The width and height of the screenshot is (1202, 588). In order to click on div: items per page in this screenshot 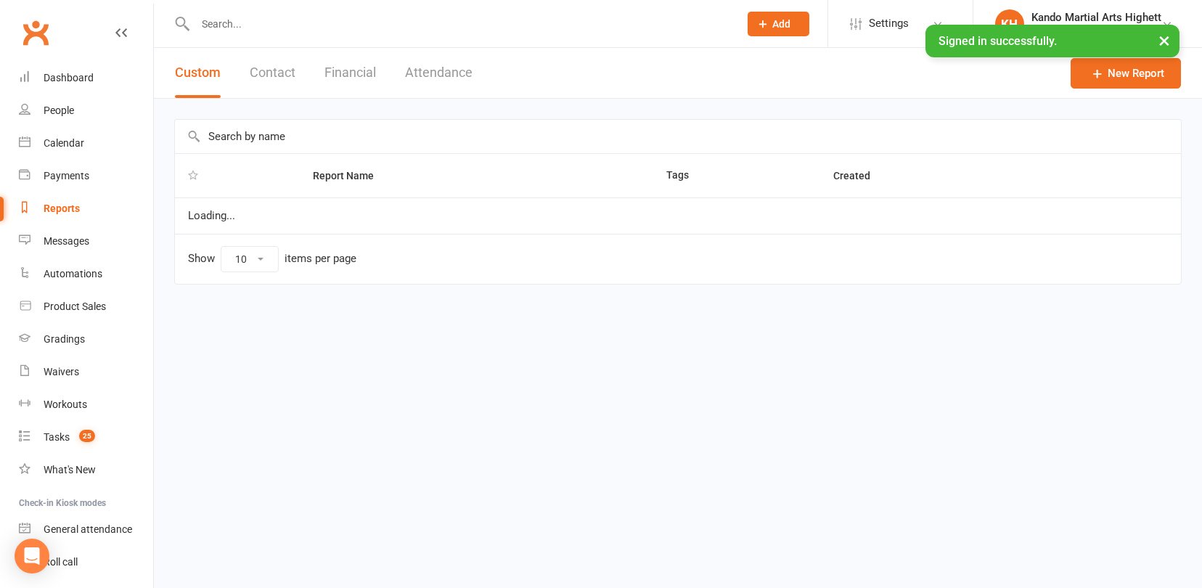, I will do `click(320, 259)`.